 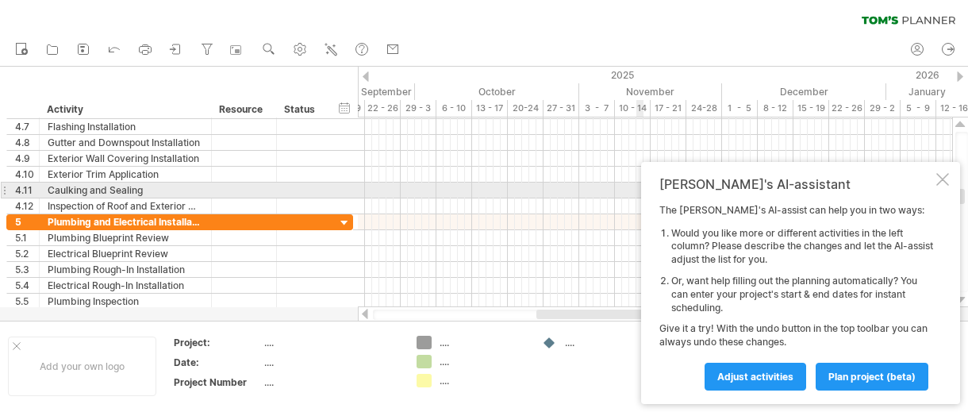 What do you see at coordinates (918, 108) in the screenshot?
I see `div: 5 - 9` at bounding box center [918, 108].